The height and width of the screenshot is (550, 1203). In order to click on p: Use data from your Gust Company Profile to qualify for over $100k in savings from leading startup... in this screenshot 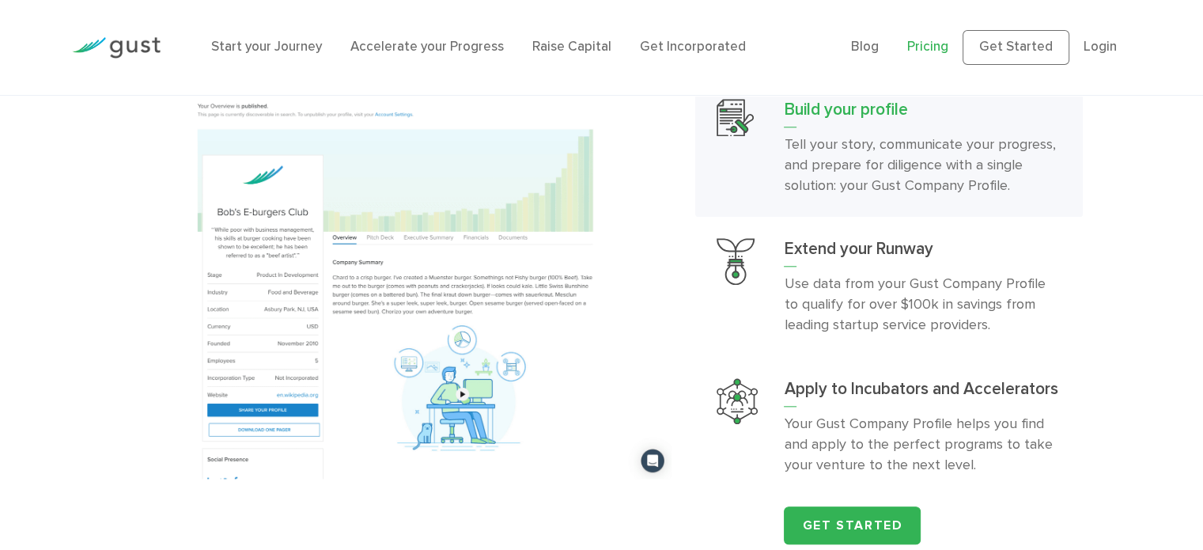, I will do `click(922, 305)`.